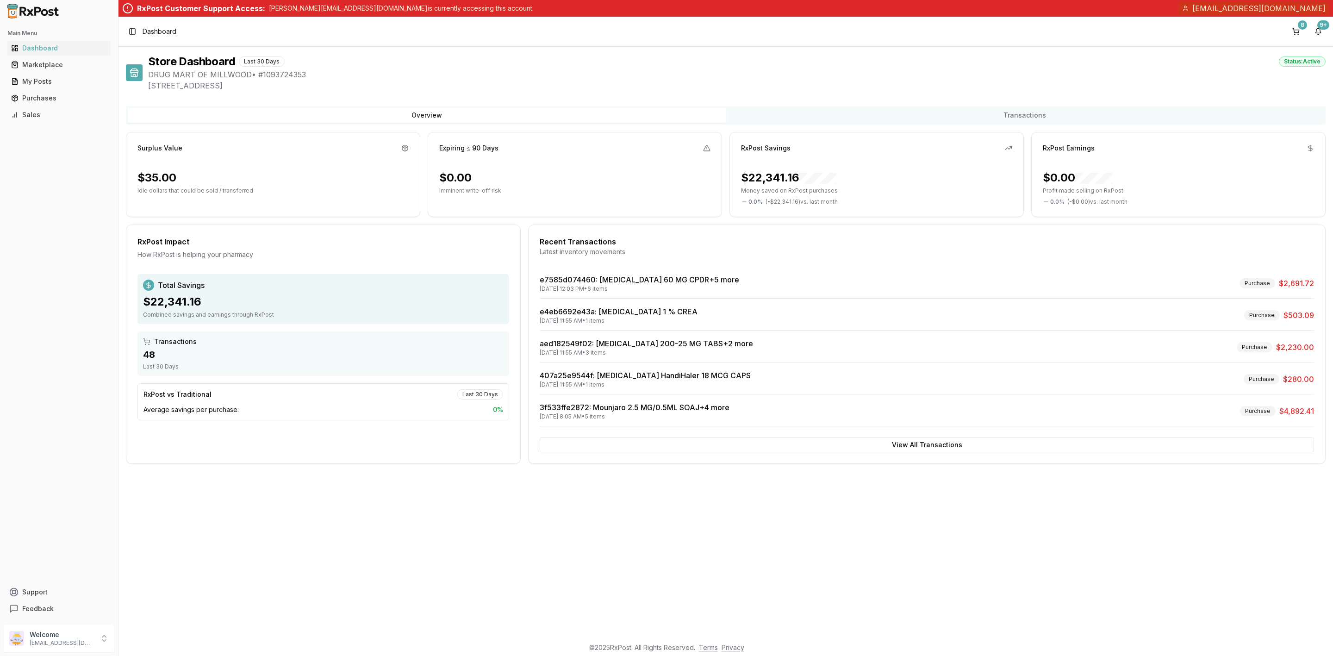 This screenshot has height=656, width=1333. Describe the element at coordinates (801, 202) in the screenshot. I see `span: ( - $22,341.16 ) vs. last month` at that location.